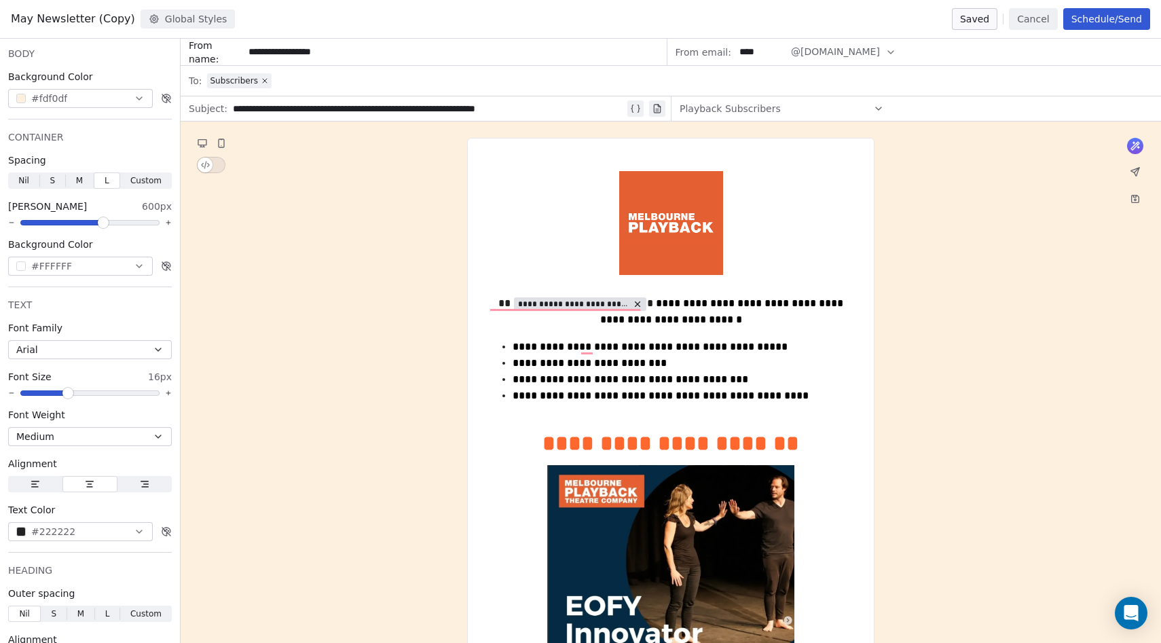 This screenshot has height=643, width=1161. Describe the element at coordinates (27, 350) in the screenshot. I see `span: Arial` at that location.